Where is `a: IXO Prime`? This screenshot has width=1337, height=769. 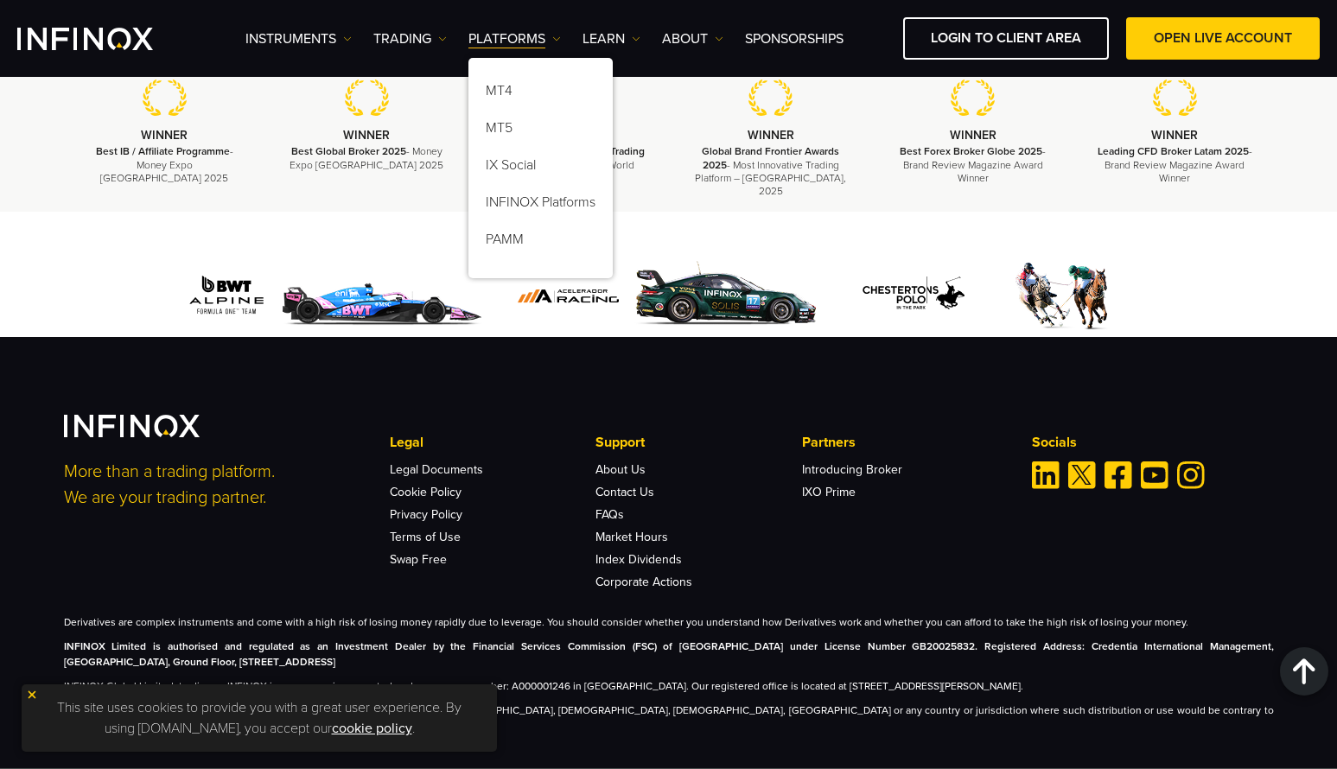 a: IXO Prime is located at coordinates (829, 492).